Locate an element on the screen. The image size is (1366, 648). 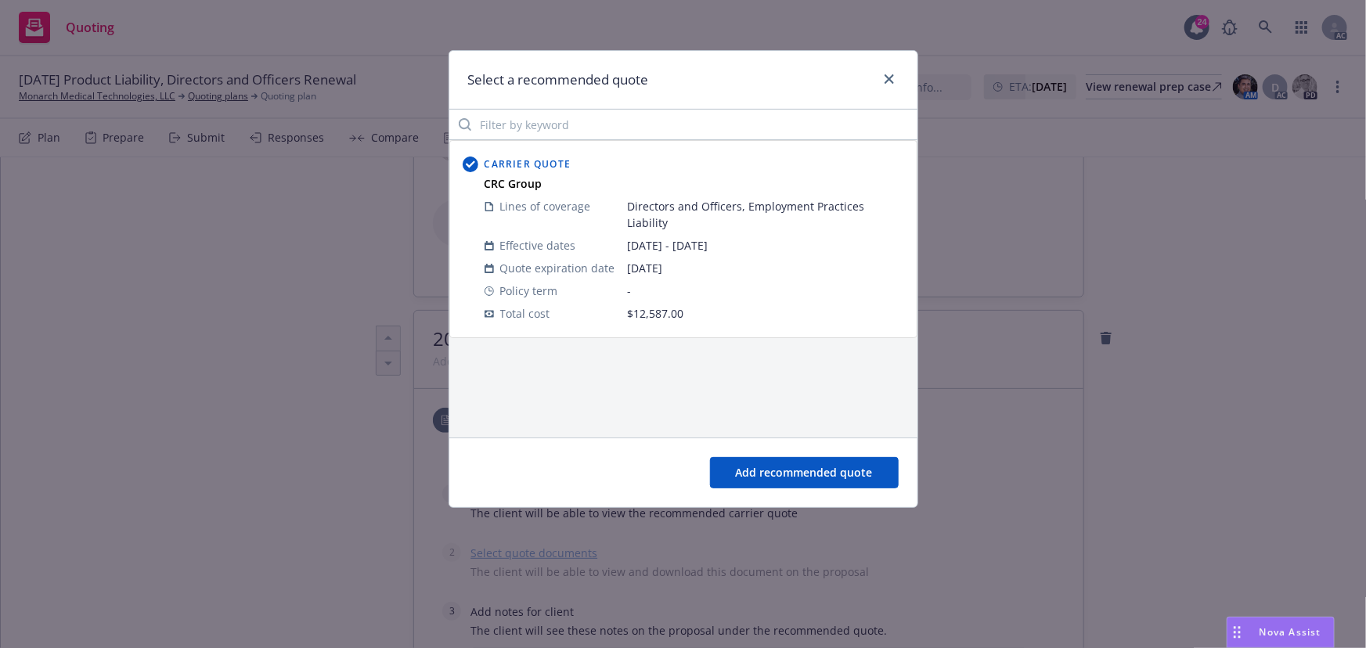
span: Directors and Officers, Employment Practices Liability is located at coordinates (766, 215).